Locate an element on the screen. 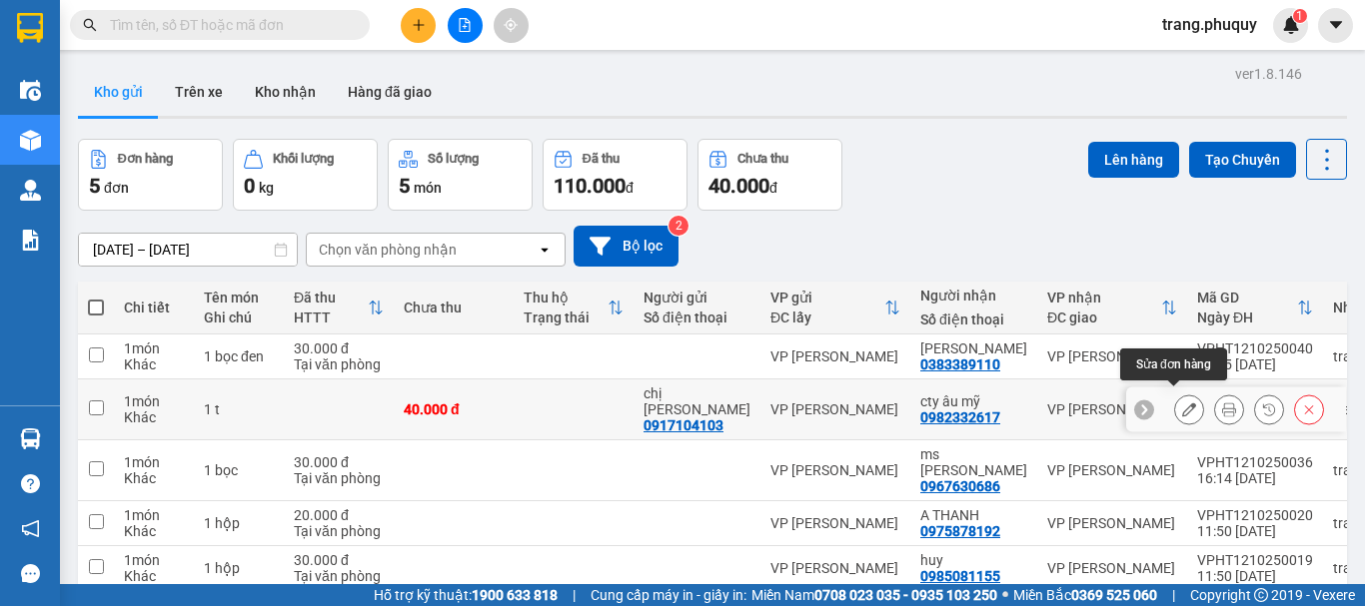 Image resolution: width=1365 pixels, height=606 pixels. div: chị giang is located at coordinates (696, 402).